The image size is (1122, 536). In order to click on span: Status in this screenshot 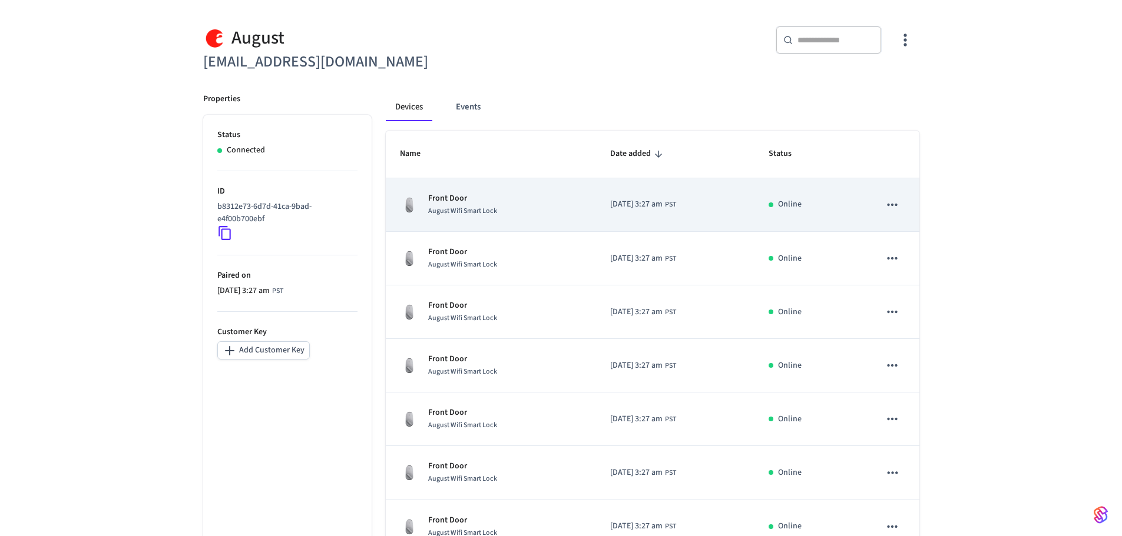, I will do `click(787, 154)`.